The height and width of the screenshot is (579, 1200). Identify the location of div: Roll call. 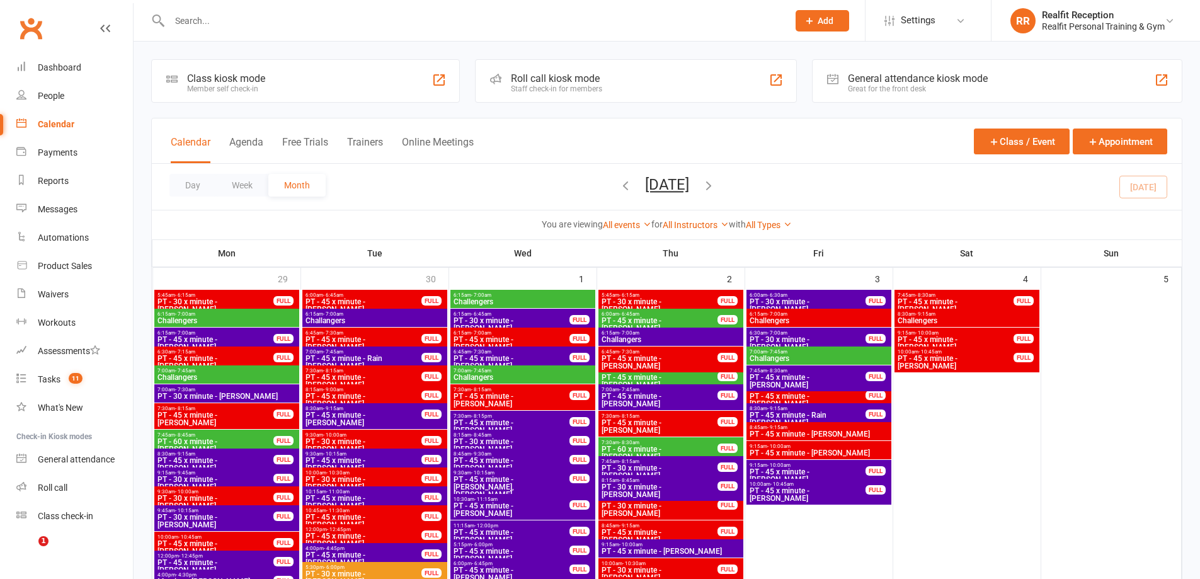
(52, 488).